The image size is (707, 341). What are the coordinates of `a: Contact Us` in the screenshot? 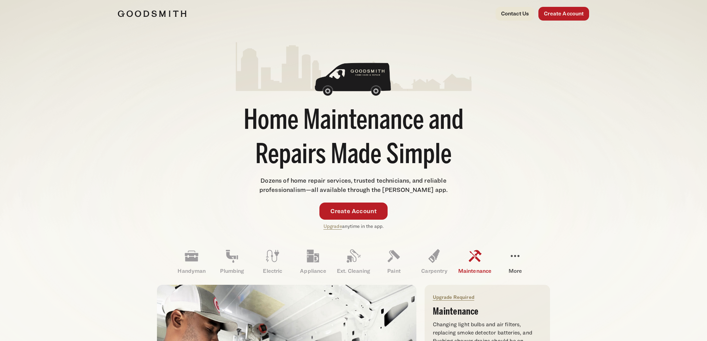 It's located at (515, 14).